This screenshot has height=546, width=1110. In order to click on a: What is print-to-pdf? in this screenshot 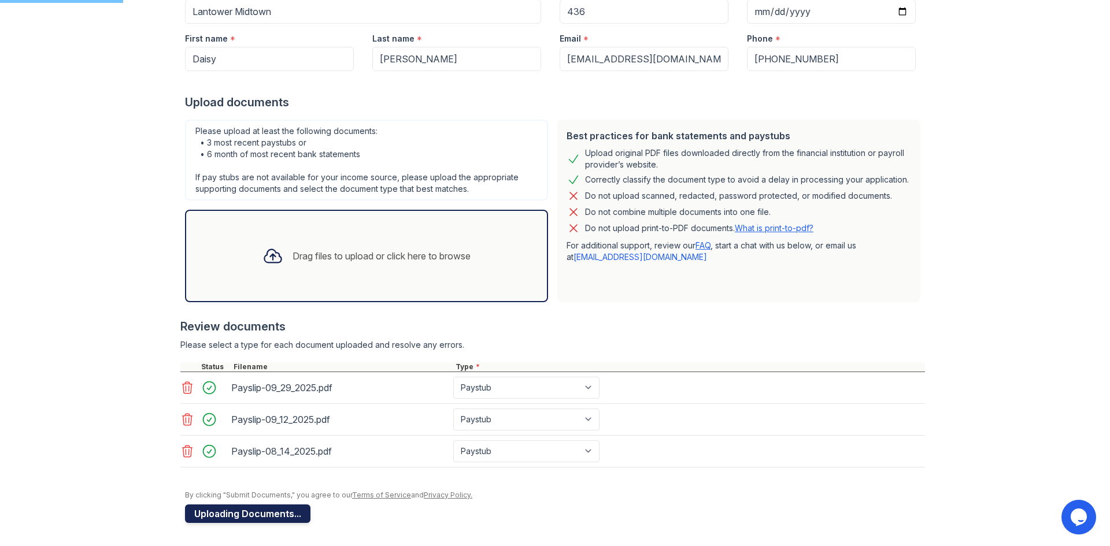, I will do `click(774, 228)`.